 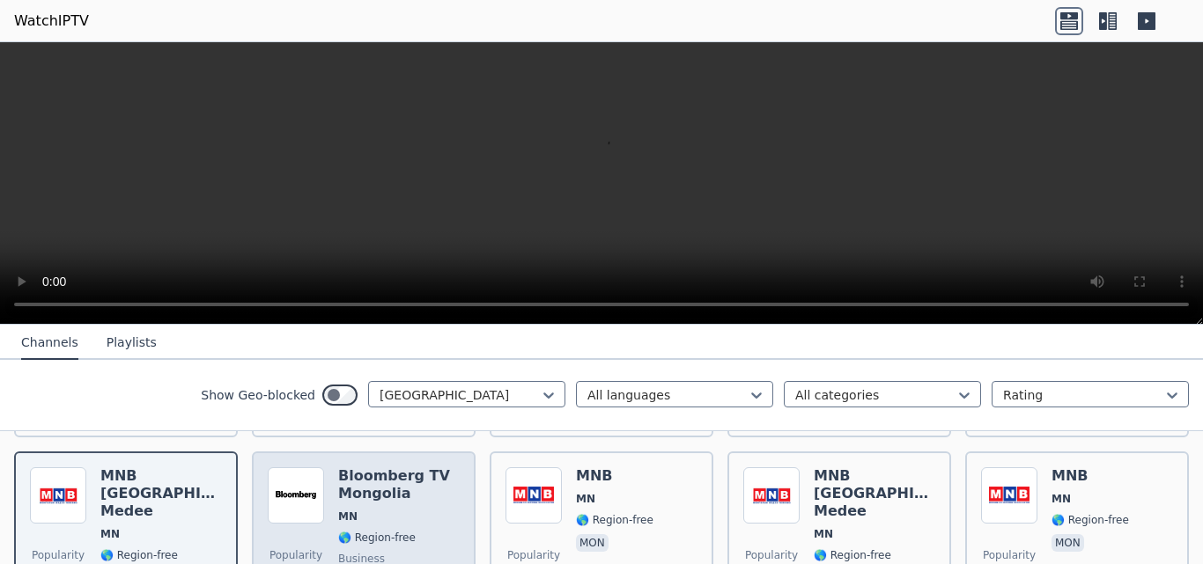 I want to click on button: Playlists, so click(x=131, y=343).